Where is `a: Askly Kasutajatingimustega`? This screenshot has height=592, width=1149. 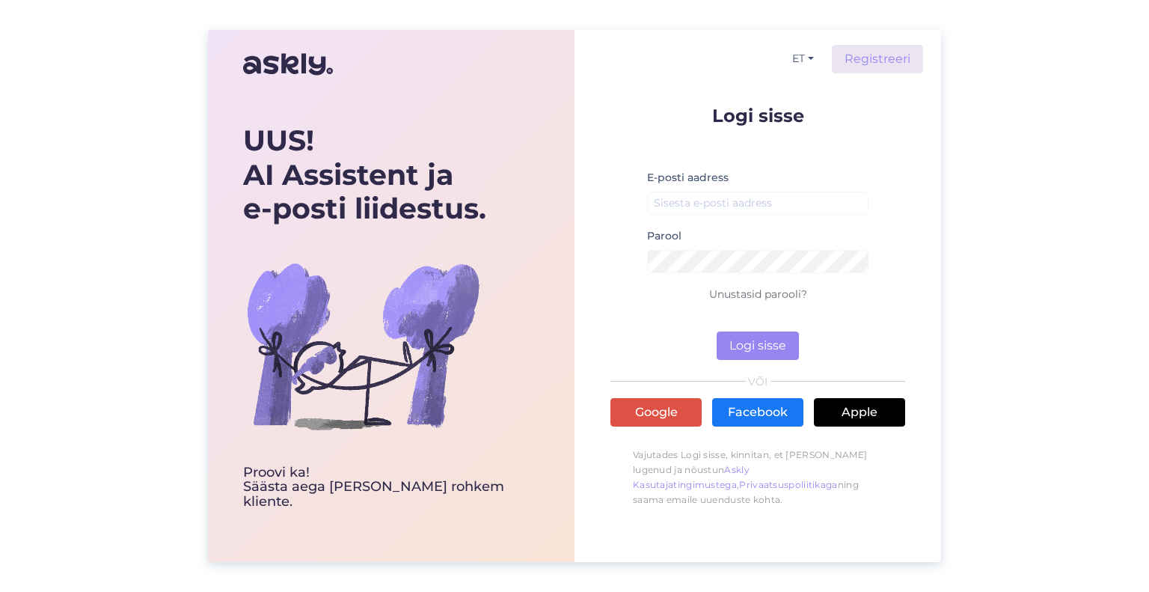
a: Askly Kasutajatingimustega is located at coordinates (691, 477).